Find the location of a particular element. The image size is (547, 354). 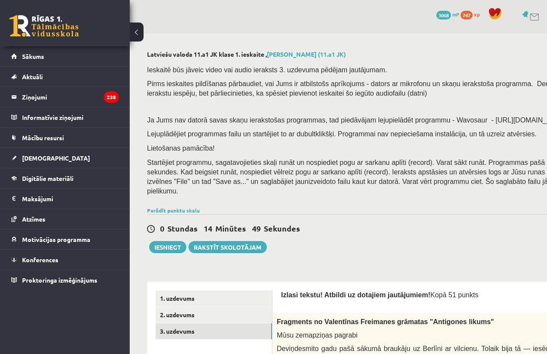

a: 747 xp is located at coordinates (473, 14).